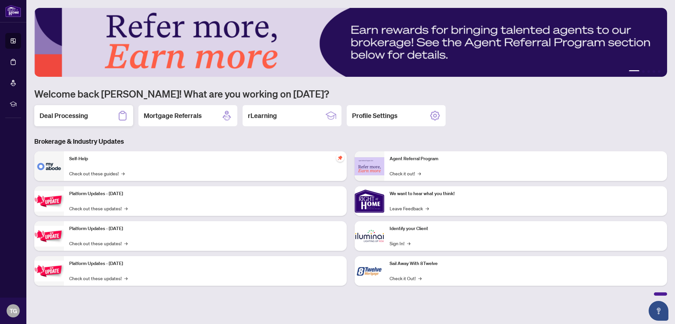 This screenshot has width=675, height=324. Describe the element at coordinates (49, 236) in the screenshot. I see `img: Platform Updates - July 8, 2025` at that location.